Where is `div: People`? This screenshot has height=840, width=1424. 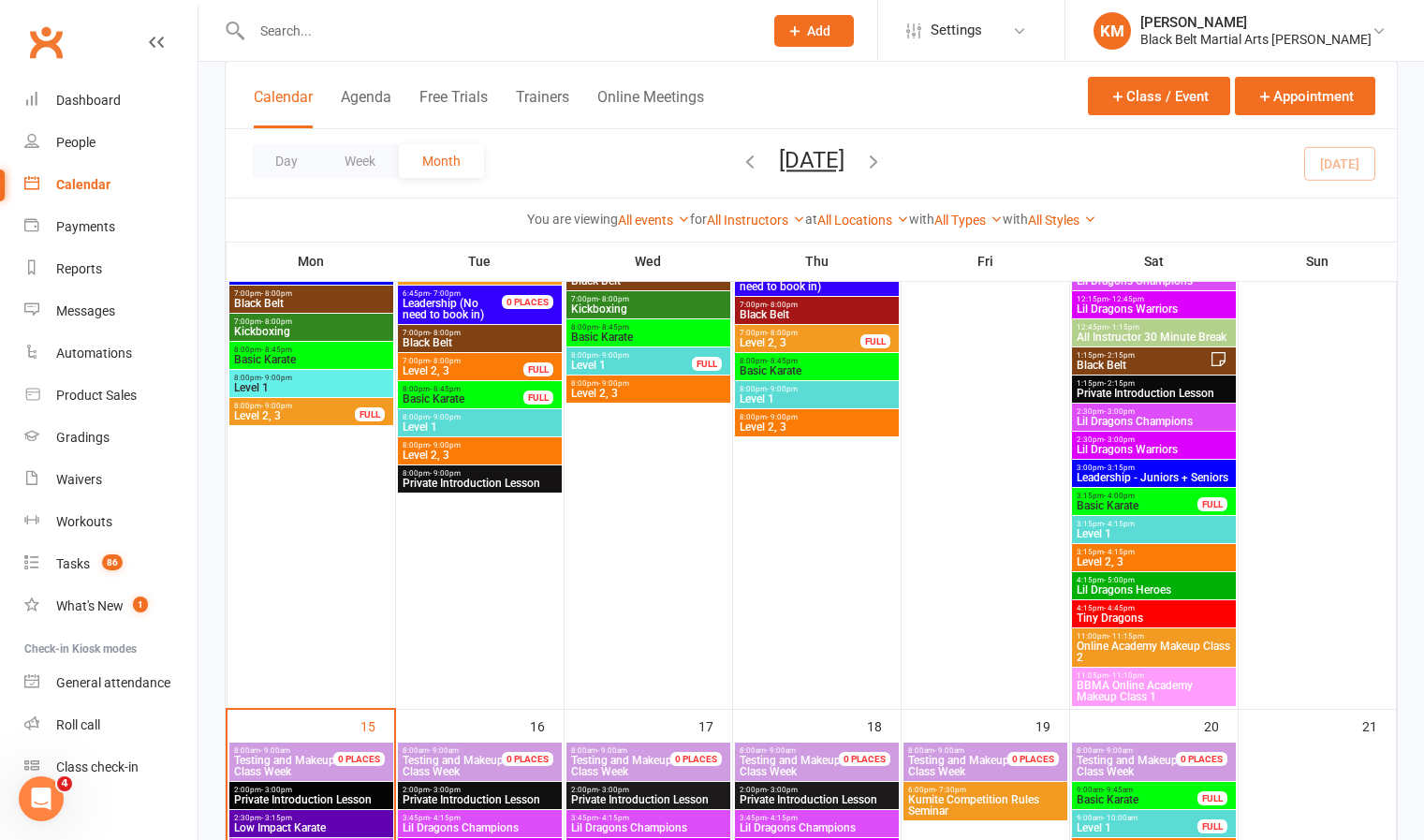
div: People is located at coordinates (76, 143).